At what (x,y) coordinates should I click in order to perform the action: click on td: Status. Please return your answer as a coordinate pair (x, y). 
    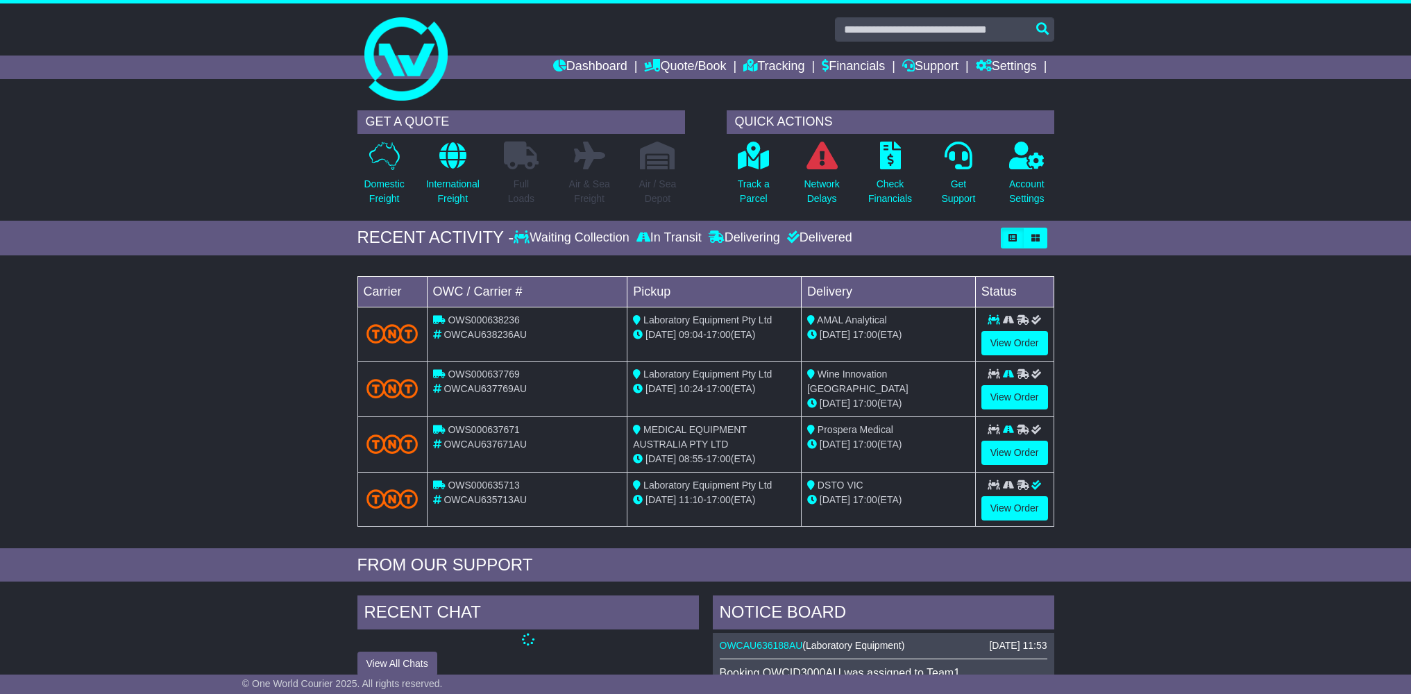
    Looking at the image, I should click on (1014, 292).